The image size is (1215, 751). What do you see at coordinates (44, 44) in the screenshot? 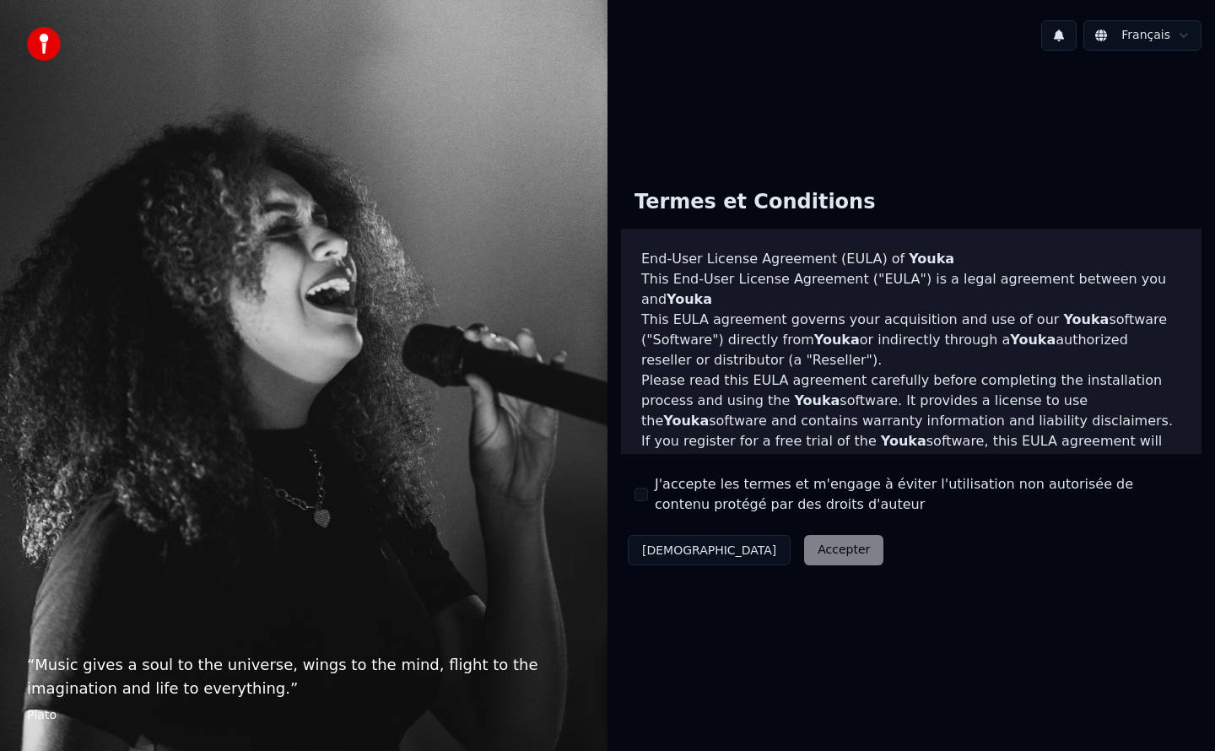
I see `img: youka` at bounding box center [44, 44].